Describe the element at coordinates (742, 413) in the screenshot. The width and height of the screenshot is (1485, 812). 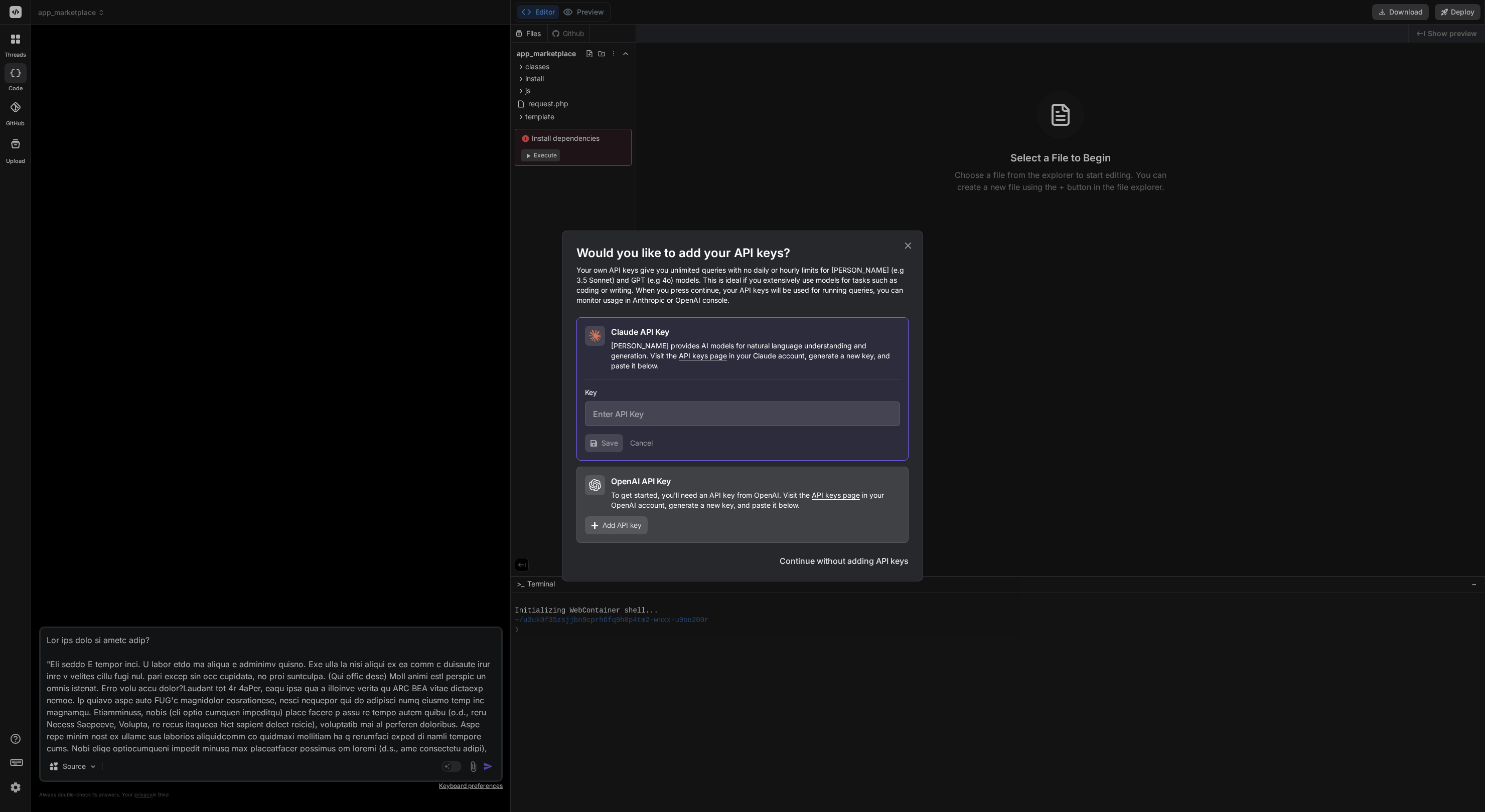
I see `input: Enter API Key` at that location.